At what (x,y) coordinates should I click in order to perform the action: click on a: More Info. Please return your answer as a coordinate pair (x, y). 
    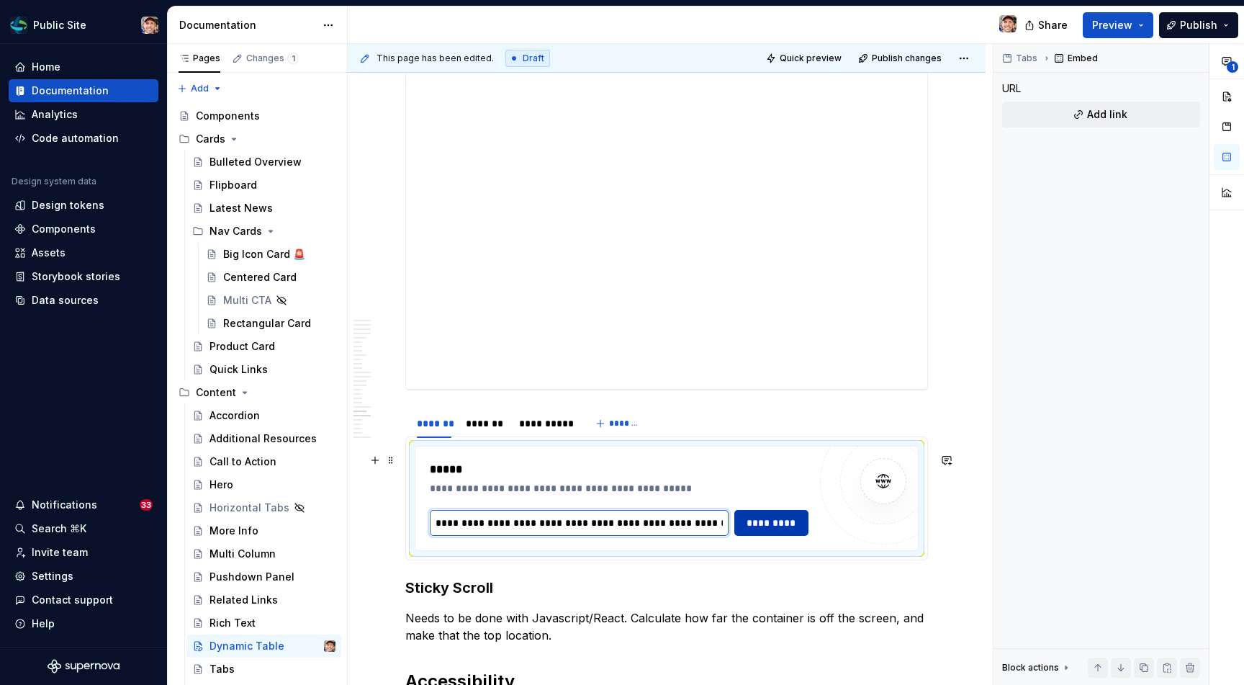
    Looking at the image, I should click on (264, 531).